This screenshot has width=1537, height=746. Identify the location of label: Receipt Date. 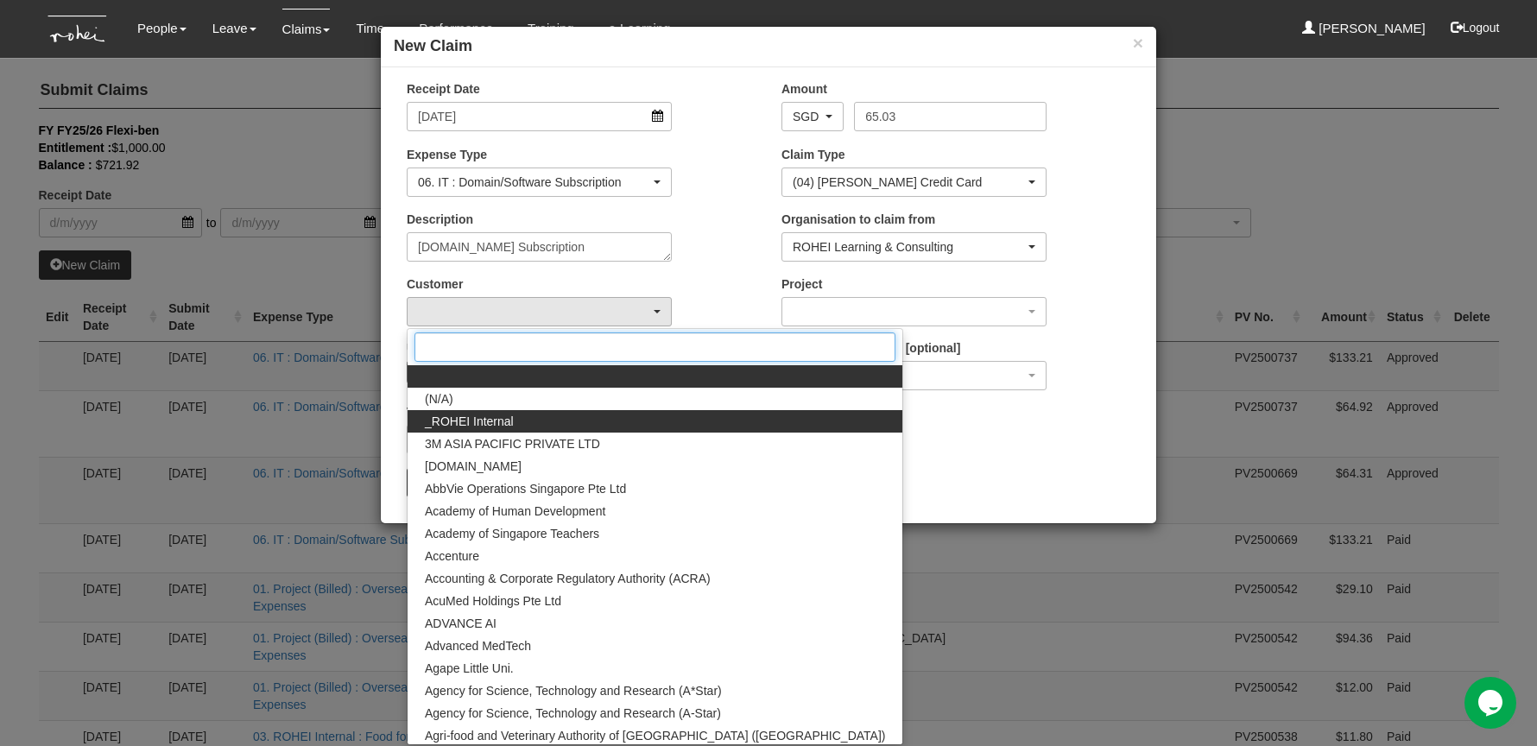
(443, 89).